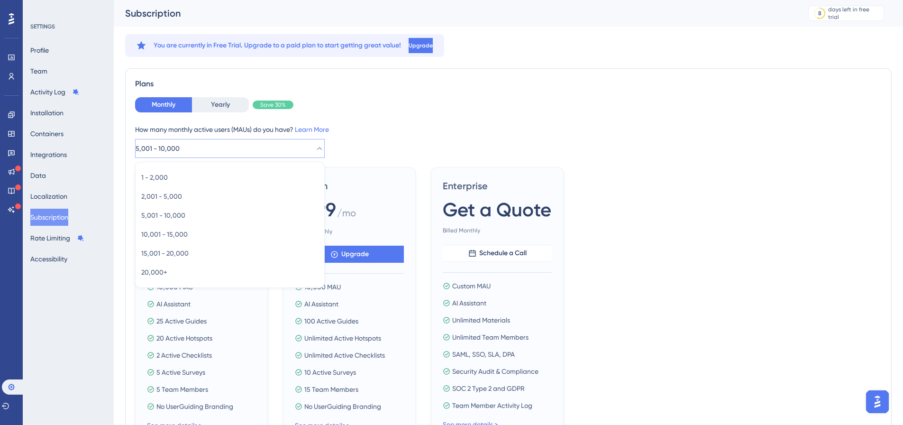  What do you see at coordinates (162, 196) in the screenshot?
I see `span: 2,001 - 5,000` at bounding box center [162, 196].